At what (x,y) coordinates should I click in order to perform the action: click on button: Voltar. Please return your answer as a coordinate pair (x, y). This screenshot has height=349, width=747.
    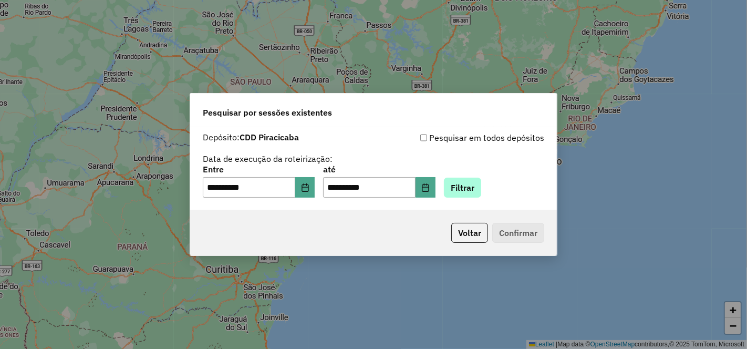
    Looking at the image, I should click on (470, 233).